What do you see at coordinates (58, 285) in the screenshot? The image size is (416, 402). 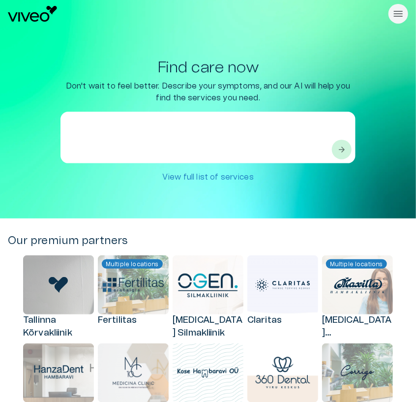 I see `img: Tallinna Kõrvakliinik` at bounding box center [58, 285].